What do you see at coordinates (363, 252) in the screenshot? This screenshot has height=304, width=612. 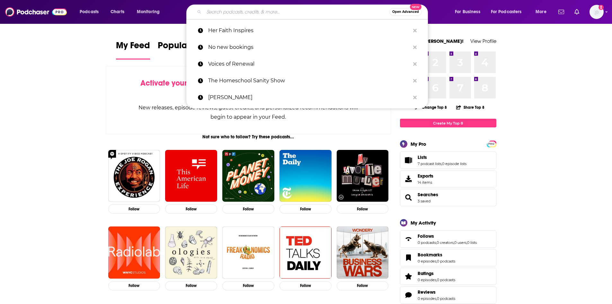 I see `a: Business Wars` at bounding box center [363, 252].